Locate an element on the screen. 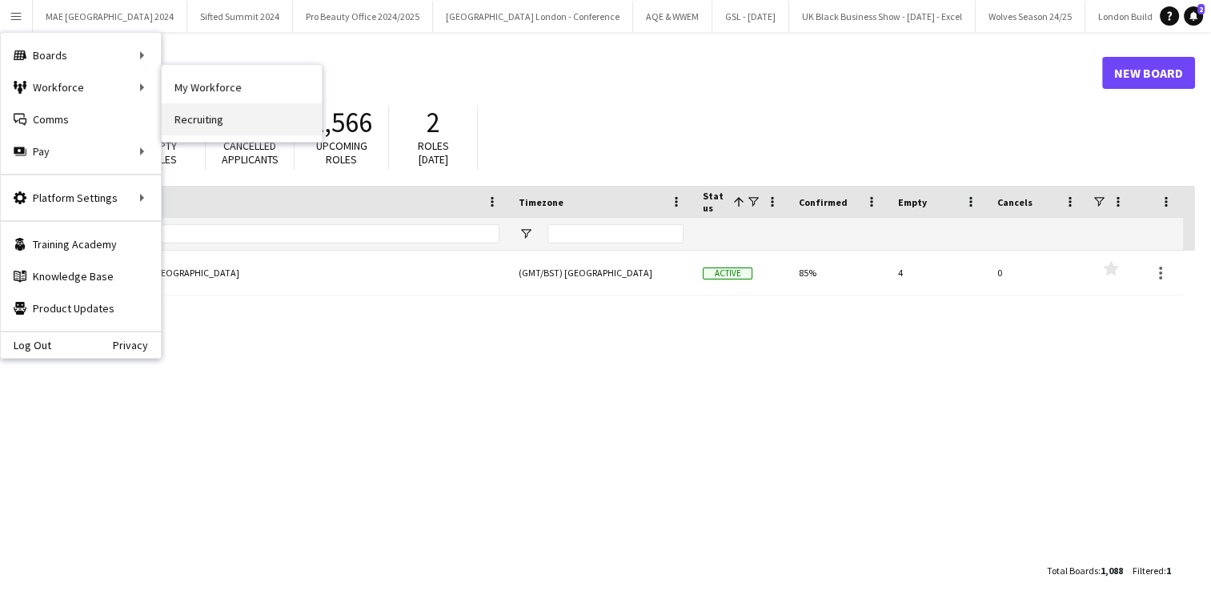 Image resolution: width=1211 pixels, height=591 pixels. span: Timezone is located at coordinates (541, 202).